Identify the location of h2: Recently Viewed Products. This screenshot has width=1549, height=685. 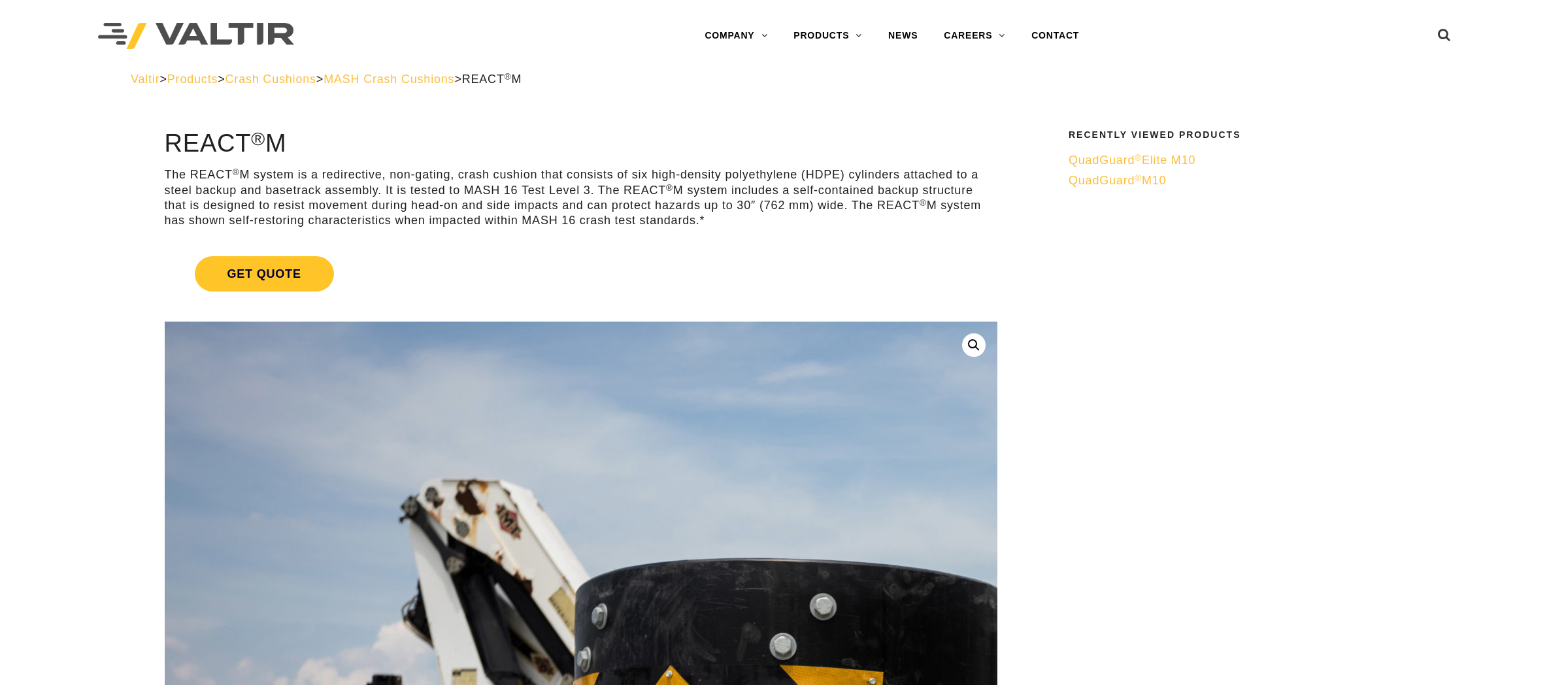
(1239, 135).